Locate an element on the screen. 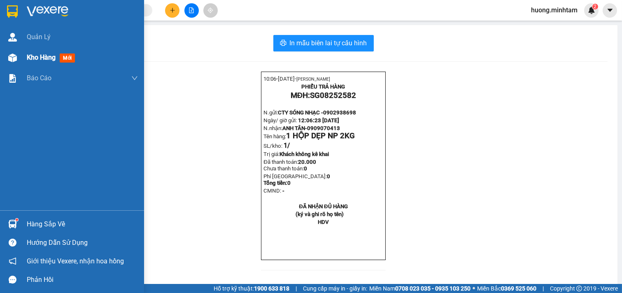 This screenshot has width=622, height=293. span: Đã thanh toán: is located at coordinates (290, 165).